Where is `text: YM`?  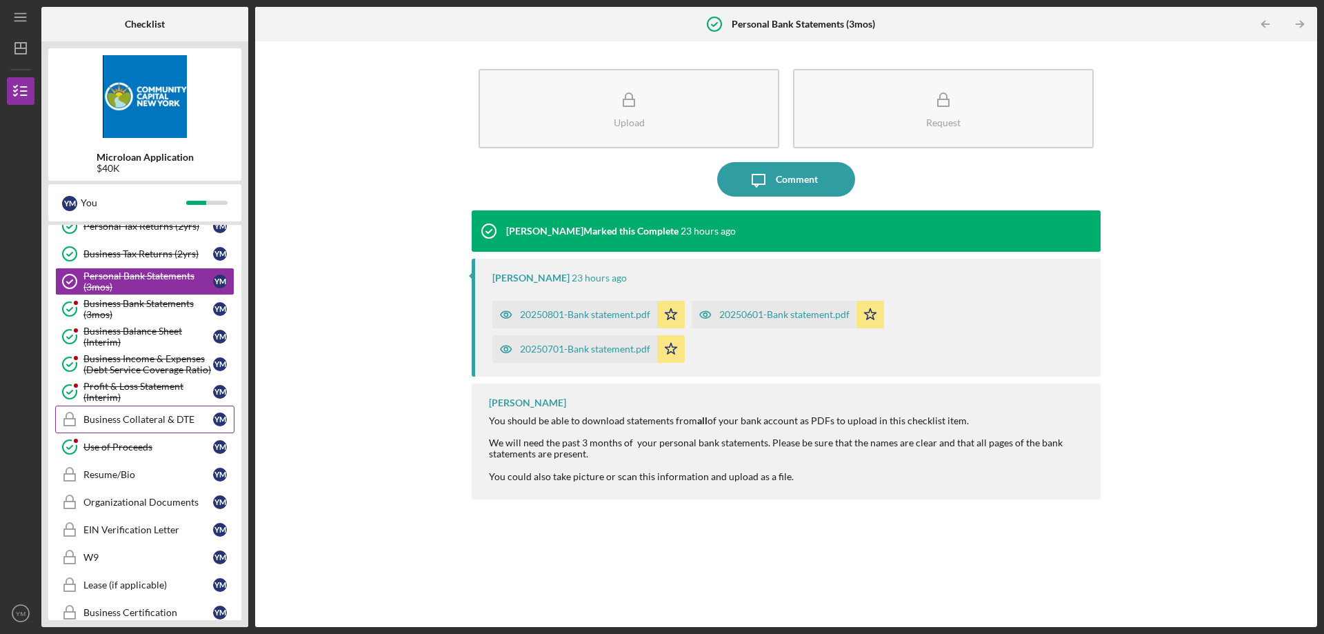
text: YM is located at coordinates (21, 613).